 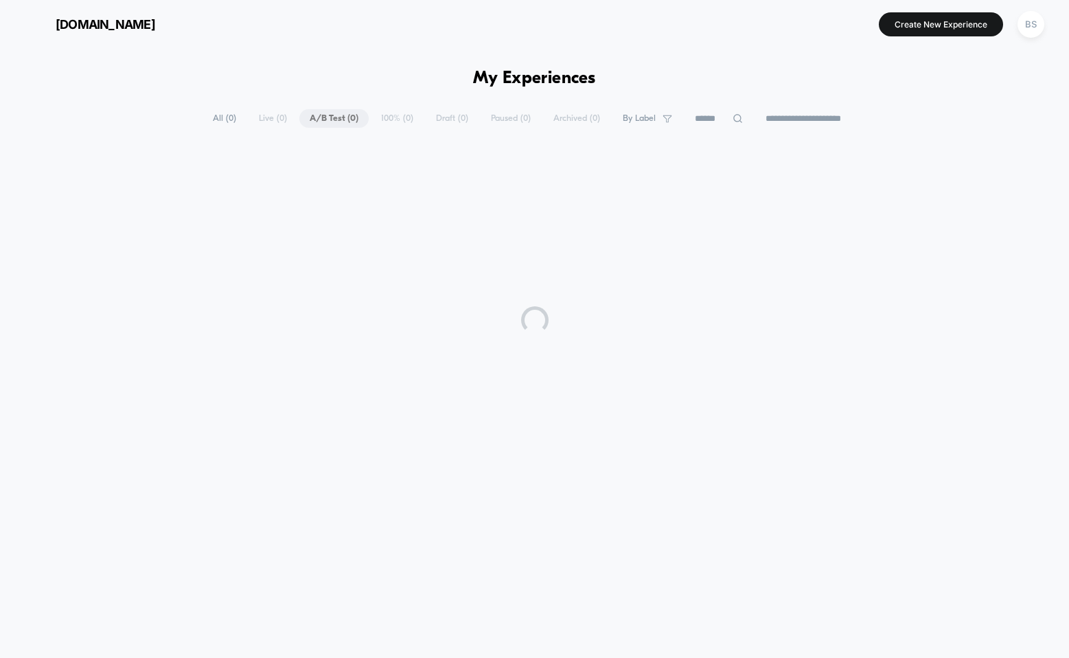 What do you see at coordinates (941, 24) in the screenshot?
I see `button: Create New Experience` at bounding box center [941, 24].